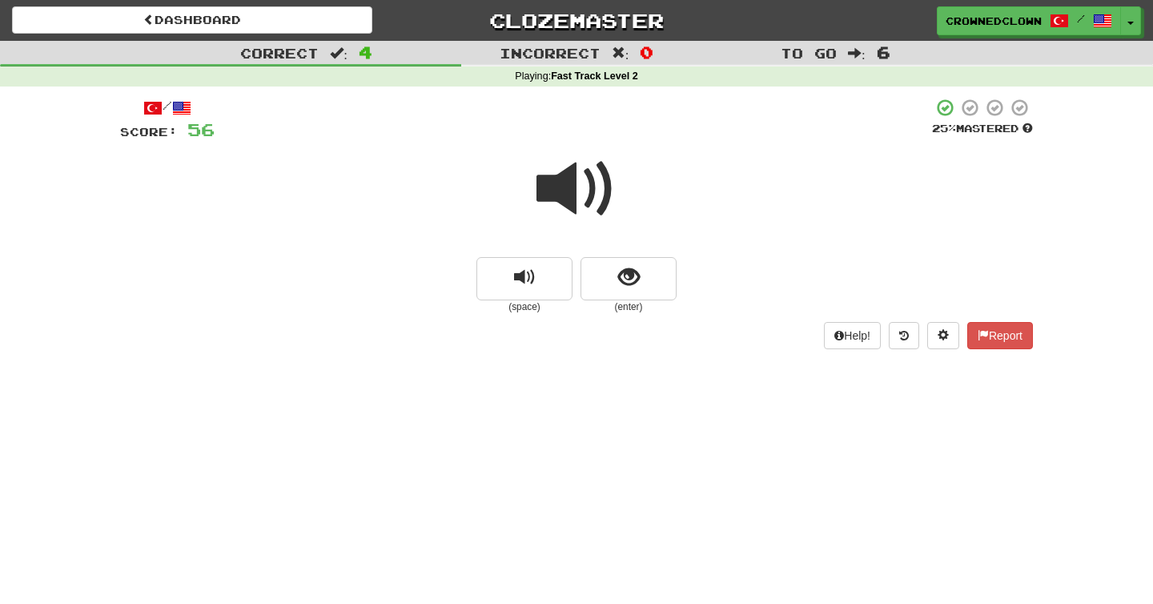 The height and width of the screenshot is (604, 1153). Describe the element at coordinates (809, 53) in the screenshot. I see `span: To go` at that location.